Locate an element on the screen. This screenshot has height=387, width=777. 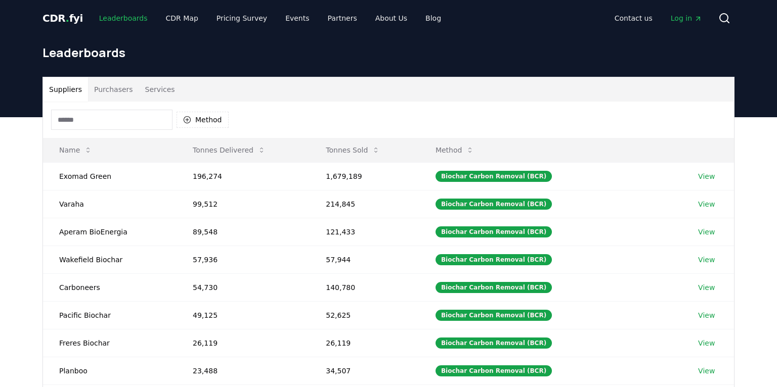
td: 23,488 is located at coordinates (243, 371).